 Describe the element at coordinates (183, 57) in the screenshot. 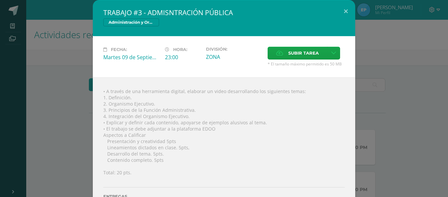

I see `div: 23:00` at that location.